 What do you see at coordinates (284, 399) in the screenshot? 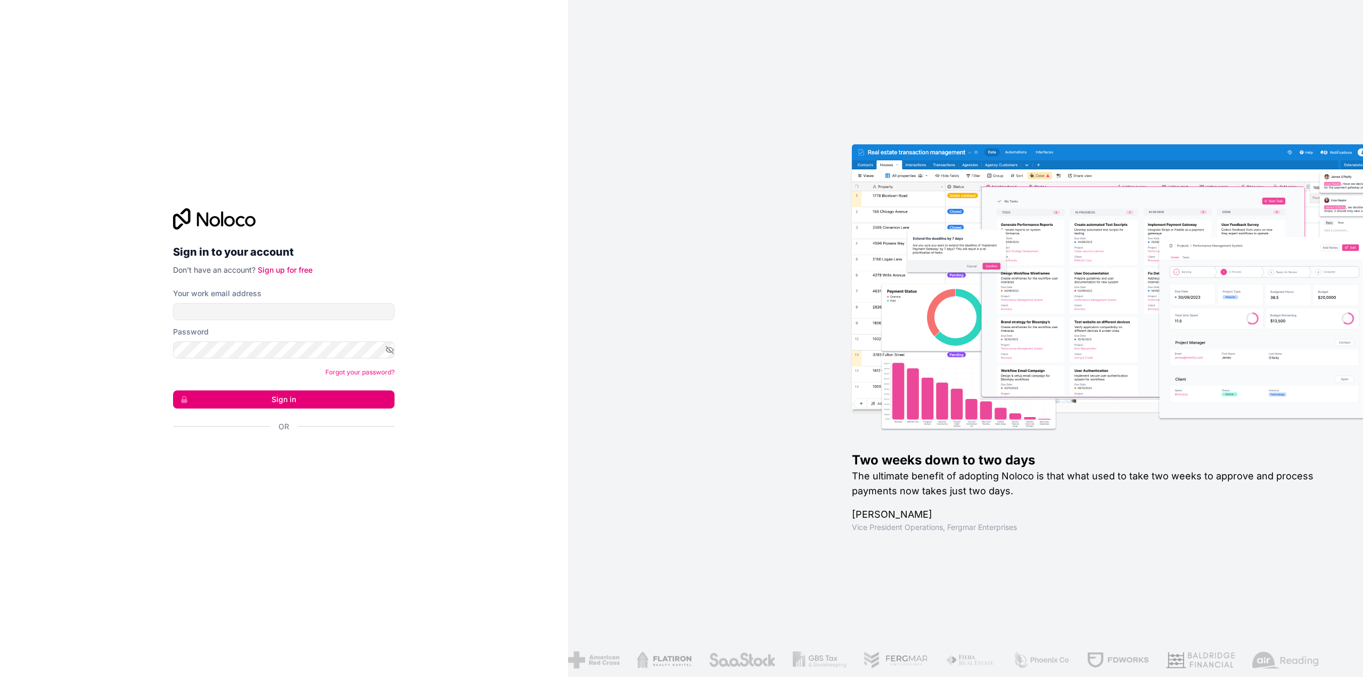
I see `button: Sign in` at bounding box center [284, 399].